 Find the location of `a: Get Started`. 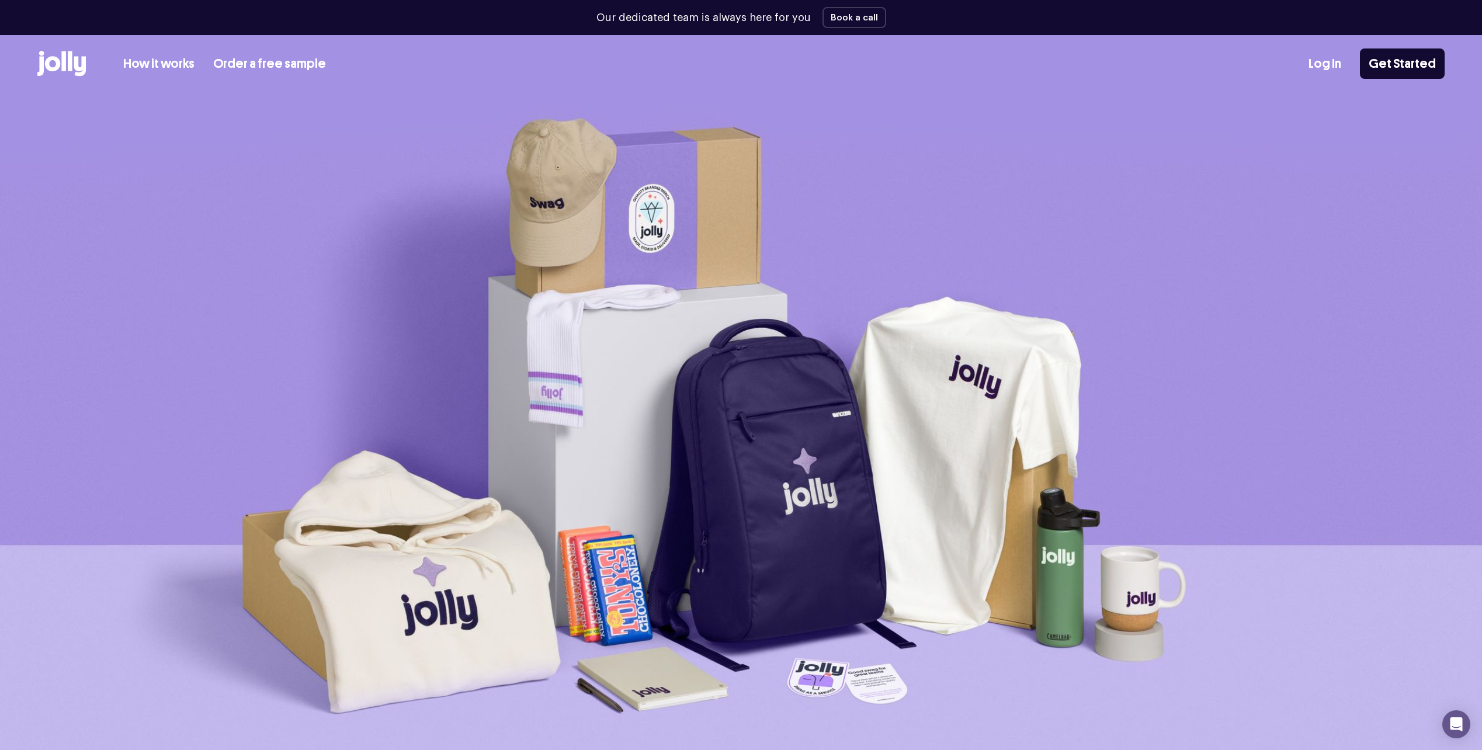

a: Get Started is located at coordinates (1402, 64).